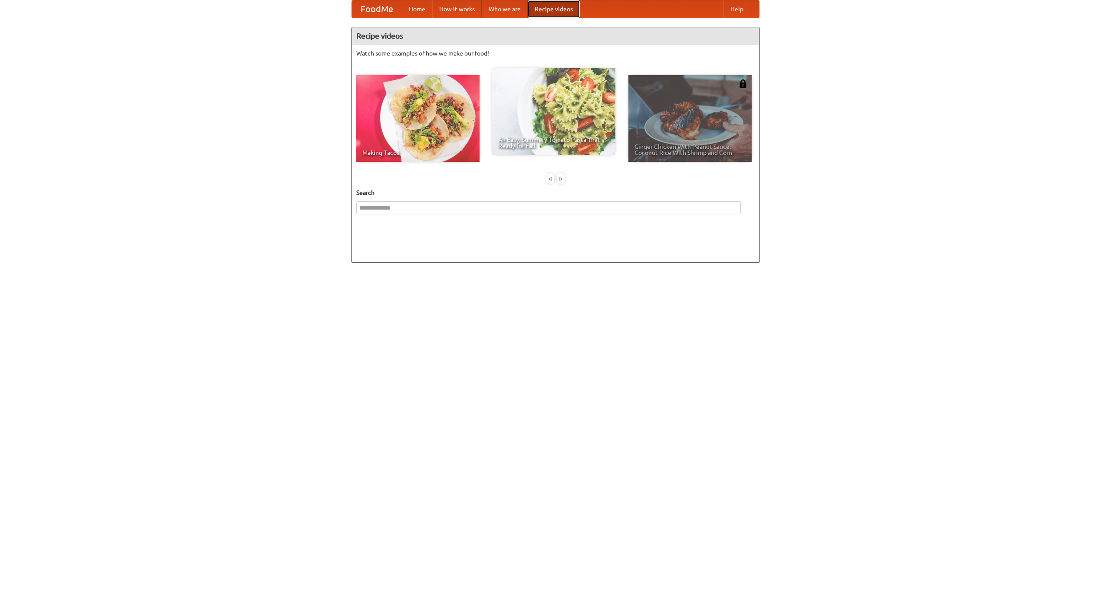 This screenshot has height=614, width=1111. Describe the element at coordinates (554, 112) in the screenshot. I see `a: An Easy, Summery Tomato Pasta That's Ready for Fall` at that location.